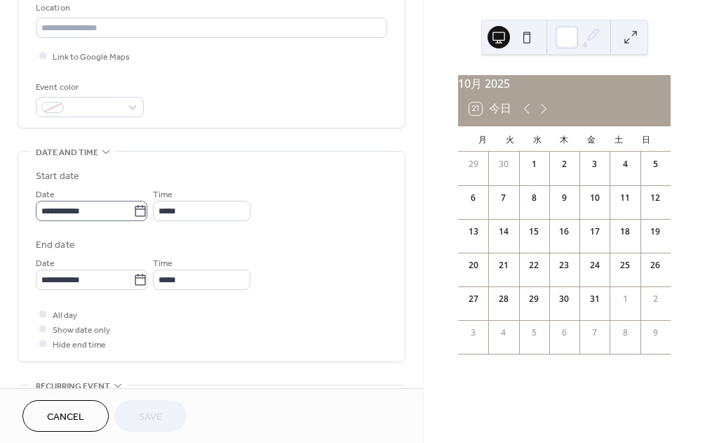 Image resolution: width=705 pixels, height=443 pixels. What do you see at coordinates (55, 245) in the screenshot?
I see `div: End date` at bounding box center [55, 245].